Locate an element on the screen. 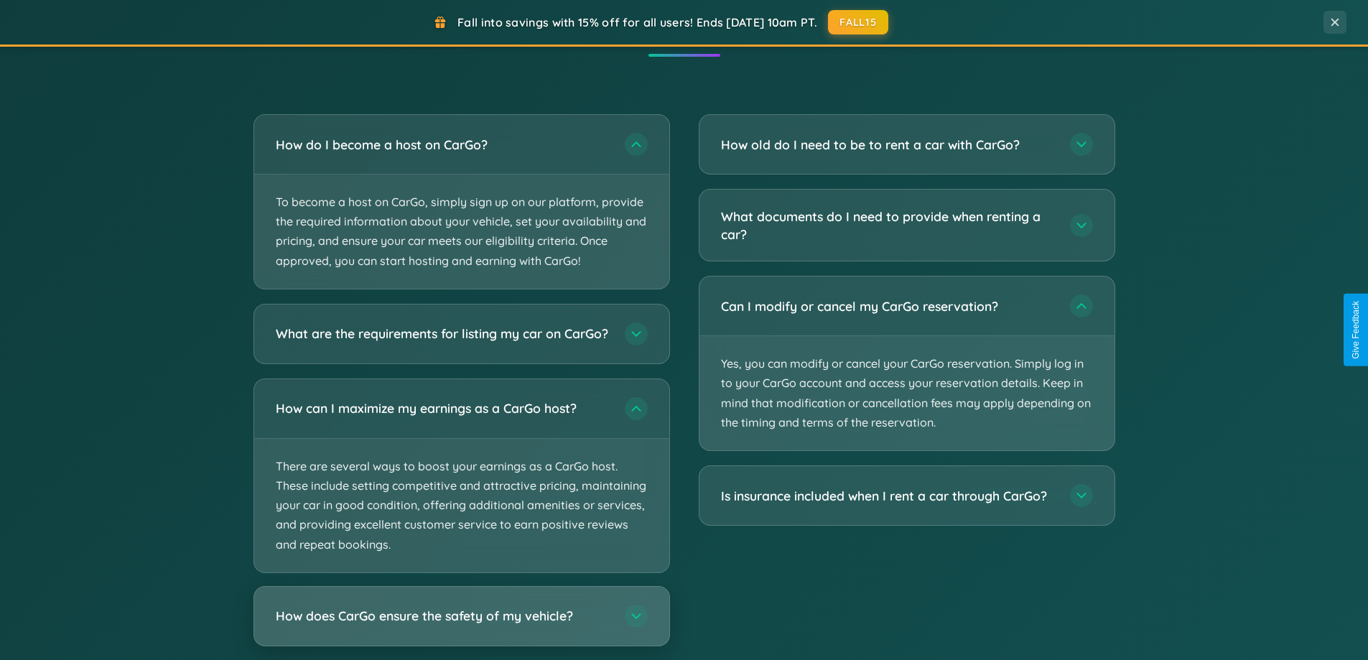  h3: How do I become a host on CarGo? is located at coordinates (443, 144).